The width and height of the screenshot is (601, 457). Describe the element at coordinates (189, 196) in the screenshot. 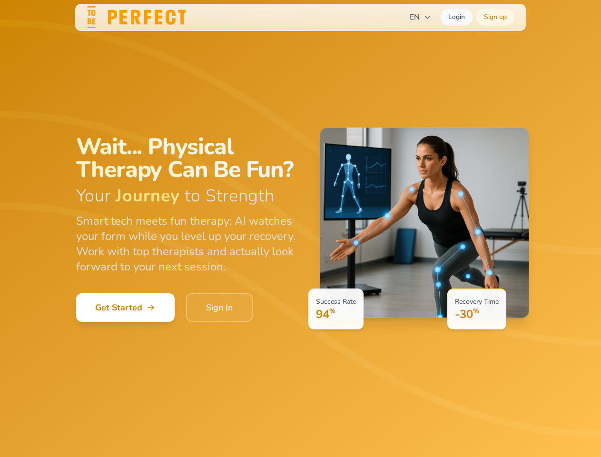

I see `span: Your to Strength` at that location.